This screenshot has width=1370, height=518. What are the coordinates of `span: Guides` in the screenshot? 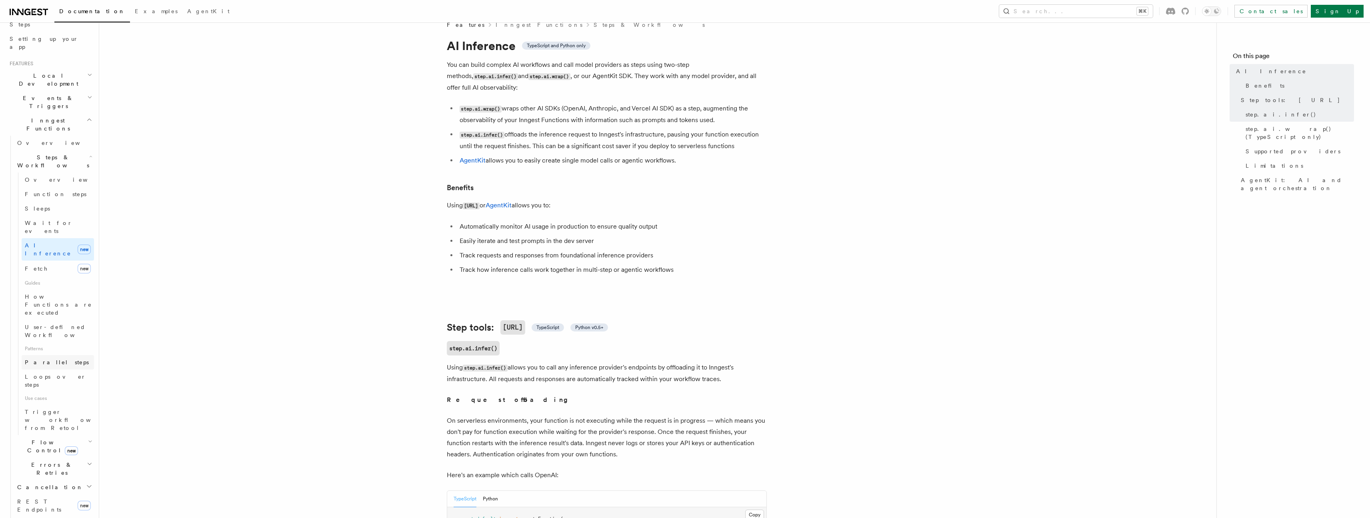 It's located at (58, 283).